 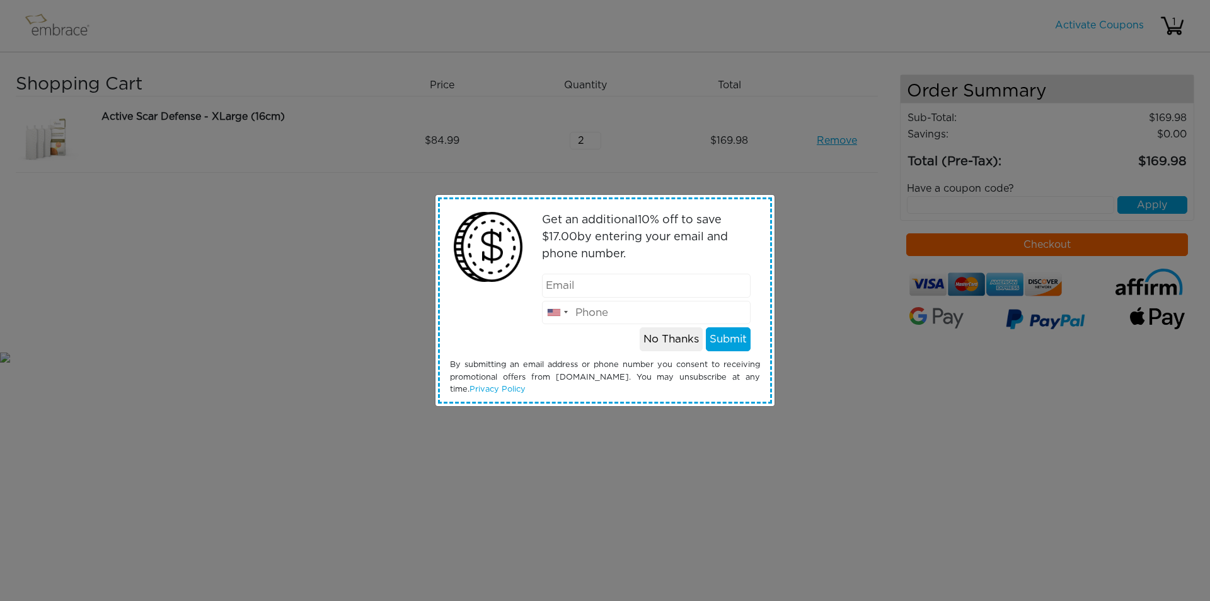 I want to click on div: By submitting an email address or phone number you consent to receiving promotional offers from [..., so click(x=605, y=377).